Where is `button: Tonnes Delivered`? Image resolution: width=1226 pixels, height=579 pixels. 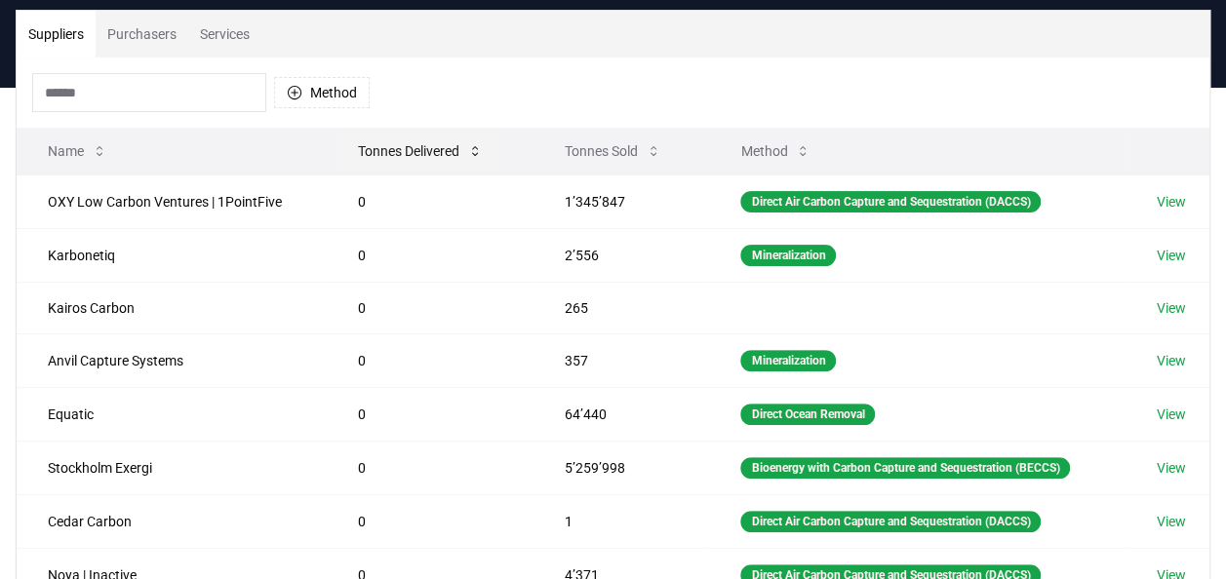 button: Tonnes Delivered is located at coordinates (420, 151).